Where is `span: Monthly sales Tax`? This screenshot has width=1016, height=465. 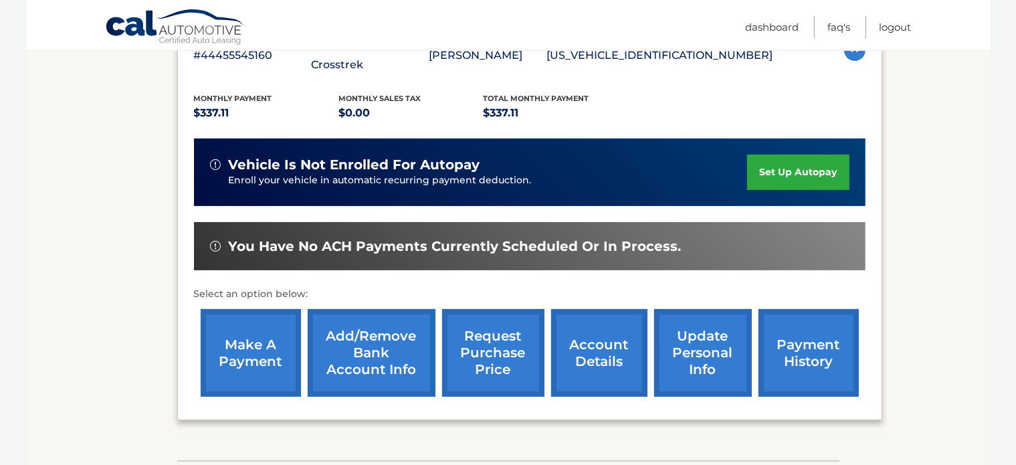
span: Monthly sales Tax is located at coordinates (379, 98).